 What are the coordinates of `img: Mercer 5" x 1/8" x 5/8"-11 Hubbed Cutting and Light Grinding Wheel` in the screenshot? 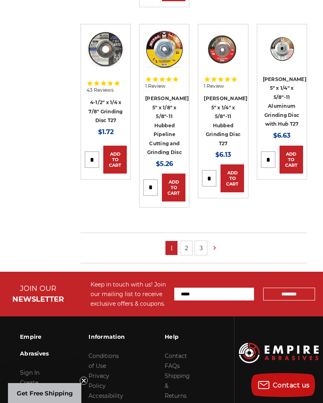 It's located at (164, 49).